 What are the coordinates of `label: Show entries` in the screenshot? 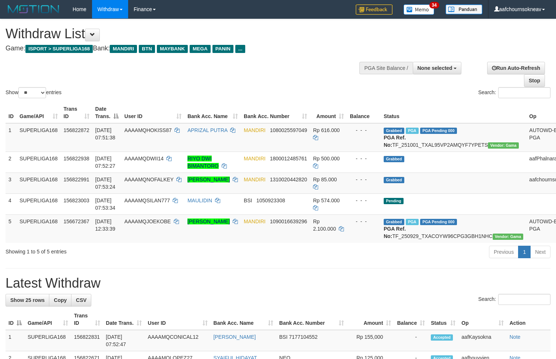 It's located at (33, 93).